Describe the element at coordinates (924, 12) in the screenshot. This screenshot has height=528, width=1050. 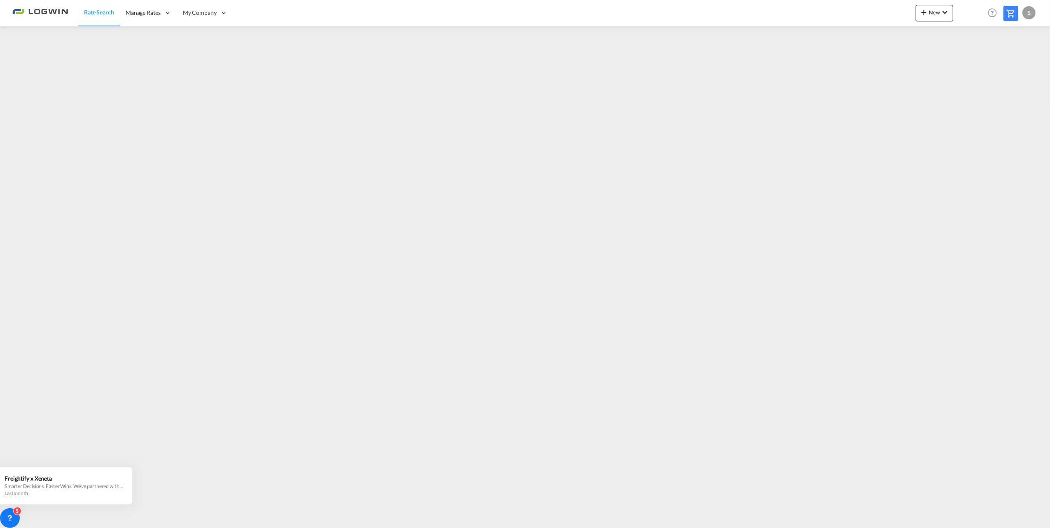
I see `md-icon: icon-plus 400-fg` at that location.